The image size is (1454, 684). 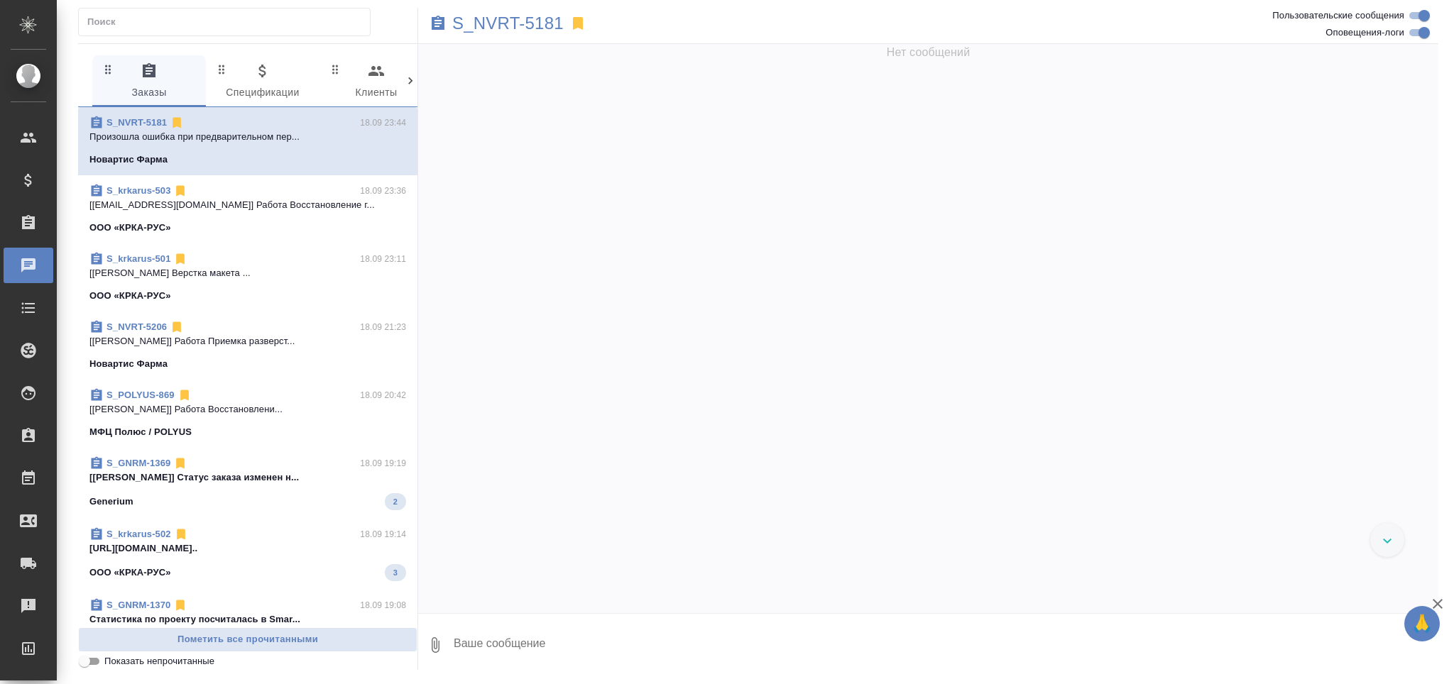 What do you see at coordinates (138, 534) in the screenshot?
I see `a: S_krkarus-502` at bounding box center [138, 534].